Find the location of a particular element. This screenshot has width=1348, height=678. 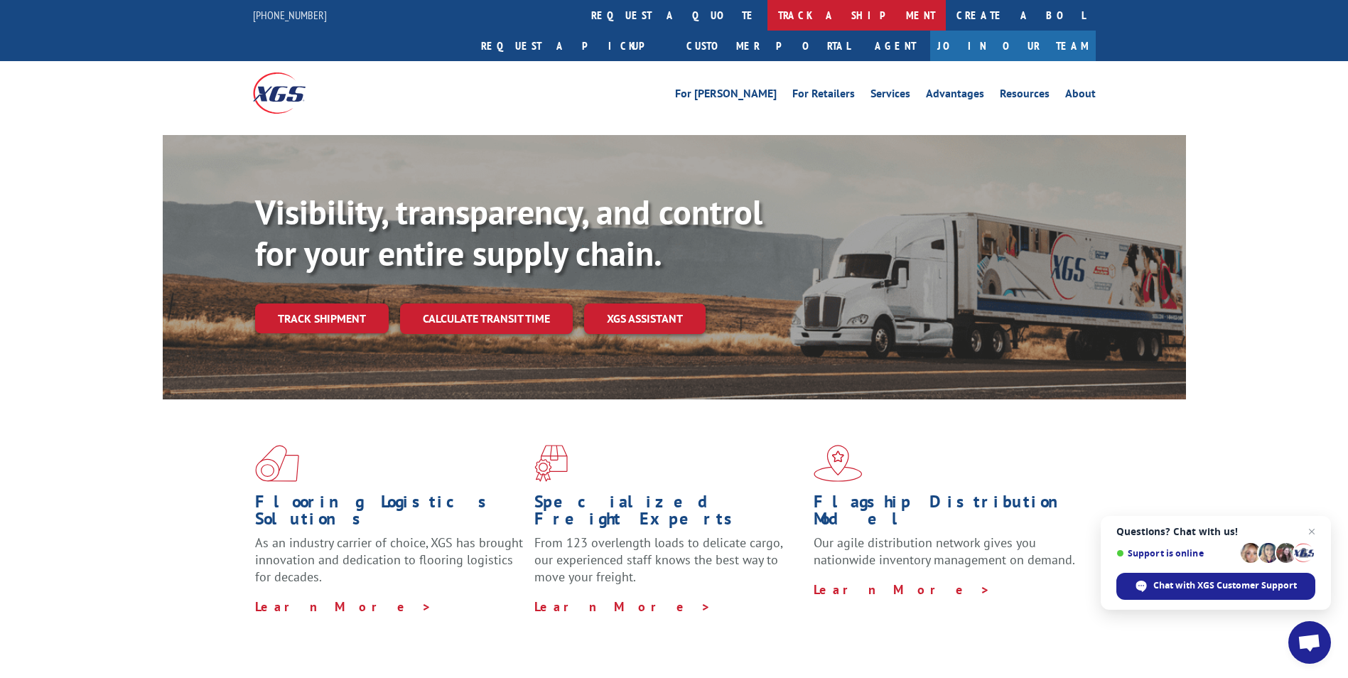

a: Join Our Team is located at coordinates (1013, 45).